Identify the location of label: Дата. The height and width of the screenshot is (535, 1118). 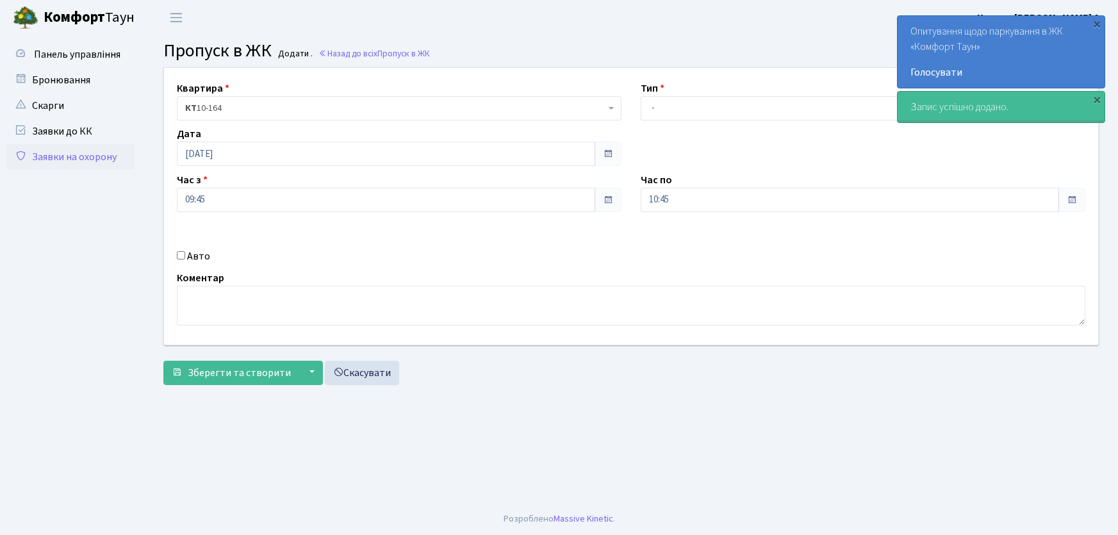
(189, 134).